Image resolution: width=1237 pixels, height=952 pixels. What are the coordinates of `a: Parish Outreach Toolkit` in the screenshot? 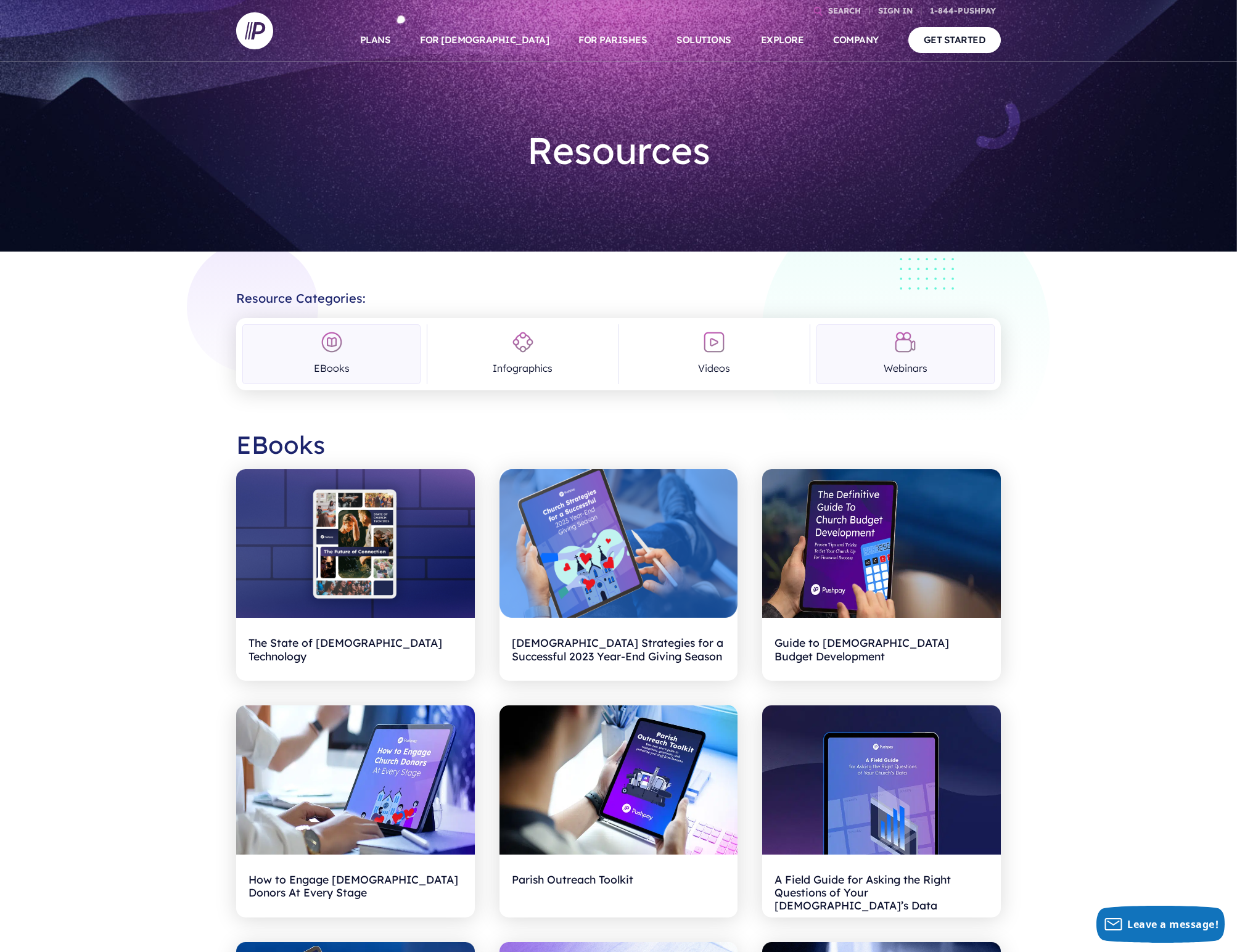 It's located at (618, 812).